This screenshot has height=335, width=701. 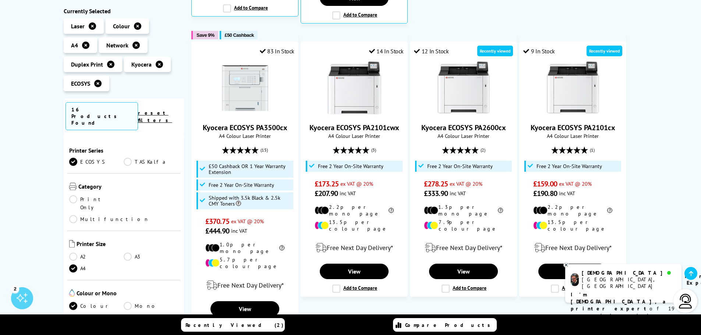 What do you see at coordinates (233, 325) in the screenshot?
I see `a: Recently Viewed (2)` at bounding box center [233, 325].